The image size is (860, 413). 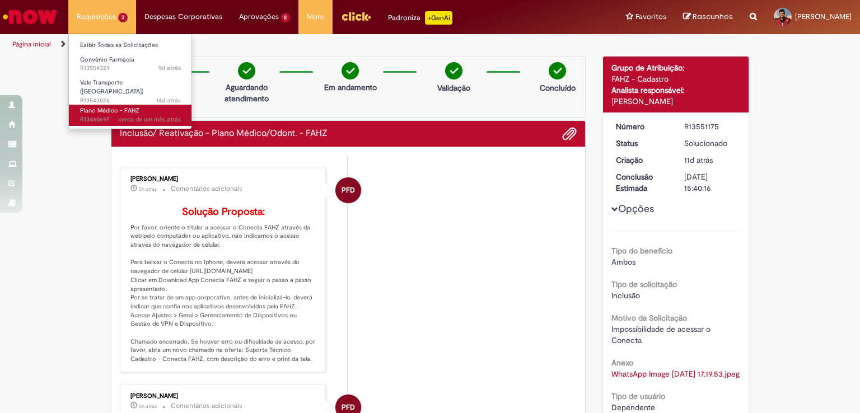 I want to click on span: Requisições, so click(x=96, y=17).